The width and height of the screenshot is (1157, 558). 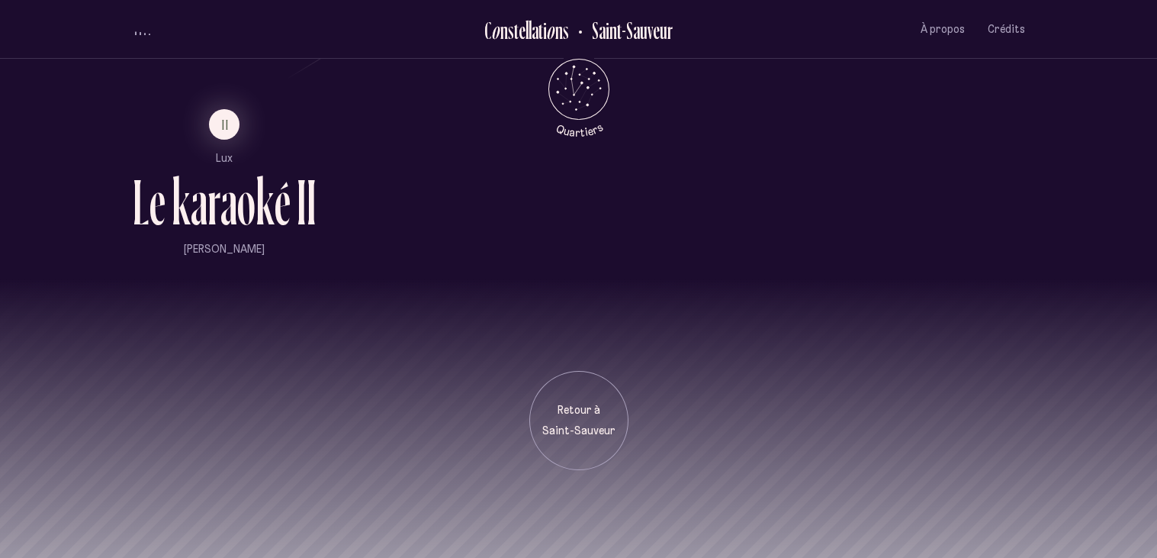 I want to click on span: À propos, so click(x=943, y=29).